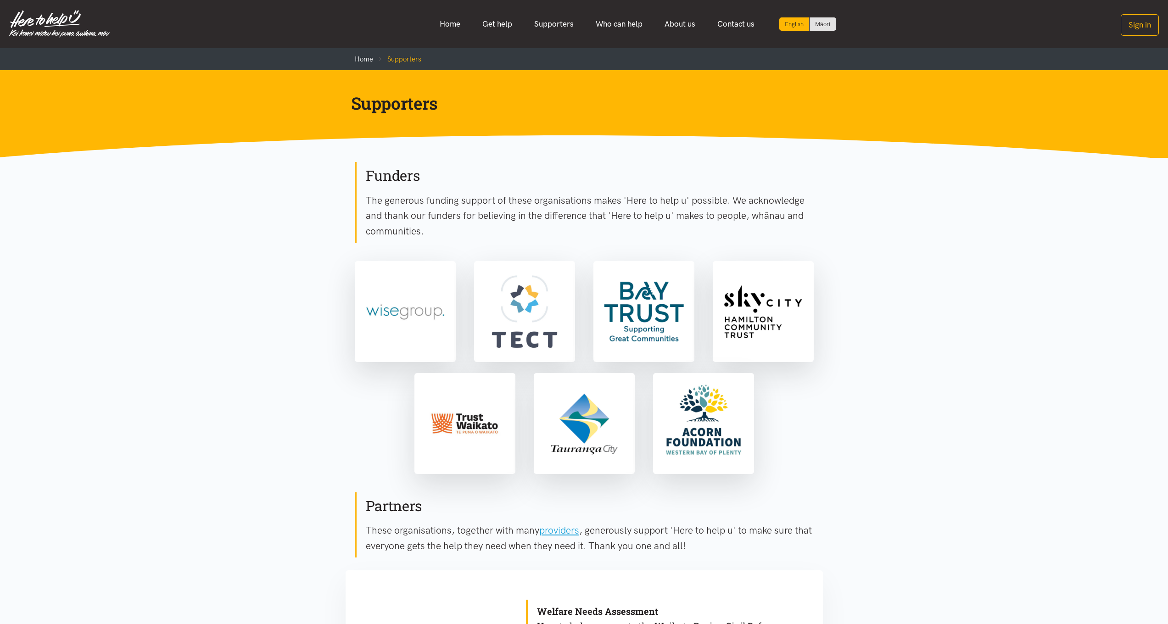 The height and width of the screenshot is (624, 1168). I want to click on div: Current language, so click(795, 24).